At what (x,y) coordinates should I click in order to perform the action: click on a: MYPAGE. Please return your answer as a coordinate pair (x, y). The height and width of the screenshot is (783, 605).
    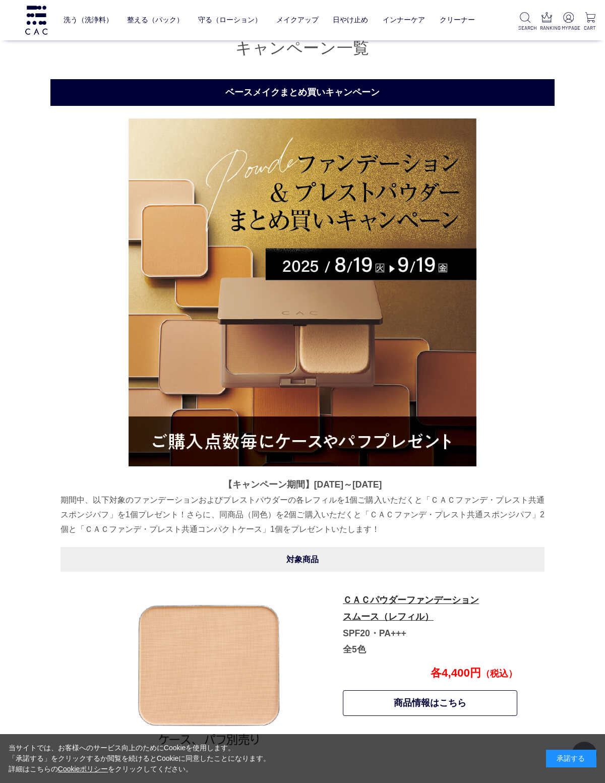
    Looking at the image, I should click on (568, 22).